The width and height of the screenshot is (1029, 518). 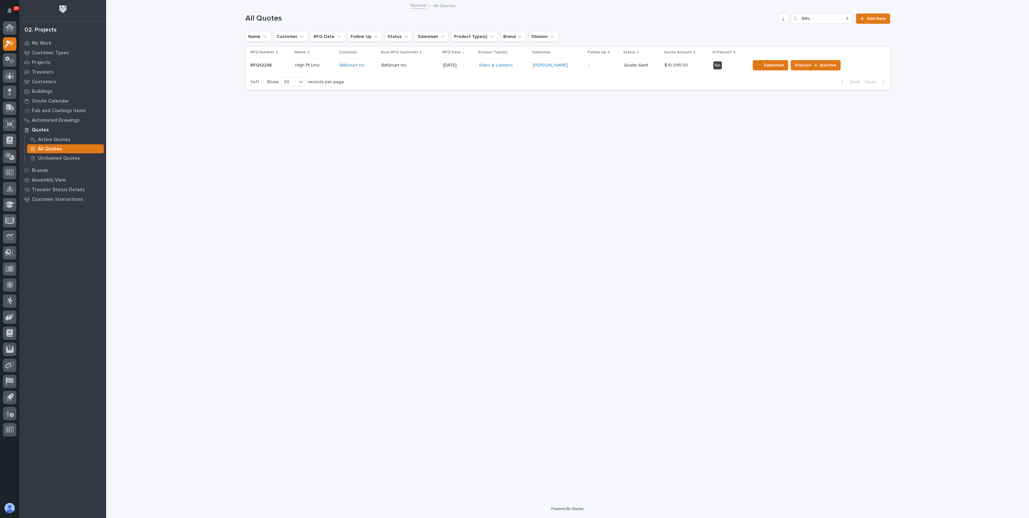 What do you see at coordinates (63, 72) in the screenshot?
I see `a: Travelers` at bounding box center [63, 72].